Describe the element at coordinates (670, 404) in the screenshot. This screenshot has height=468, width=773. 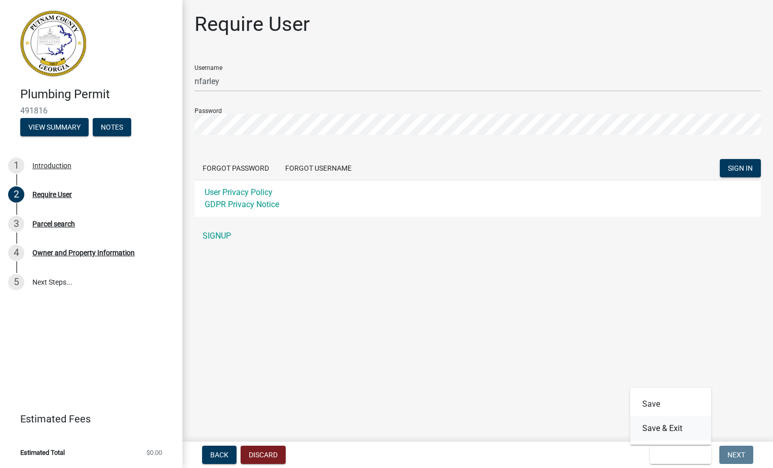
I see `button: Save` at that location.